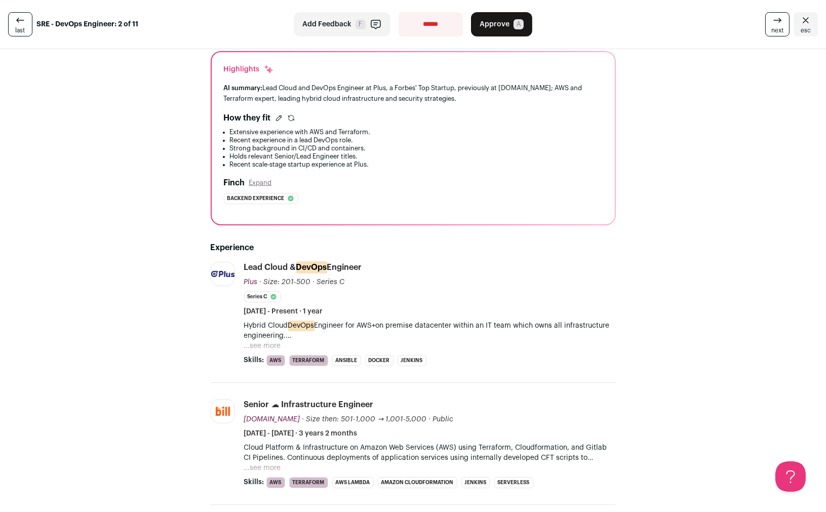 This screenshot has height=512, width=826. I want to click on li: Recent scale-stage startup experience at Plus., so click(416, 165).